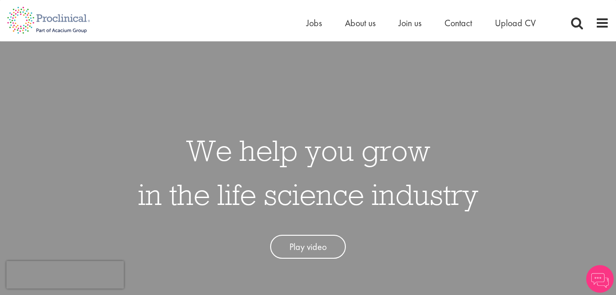 This screenshot has height=295, width=616. I want to click on span: Join us, so click(410, 23).